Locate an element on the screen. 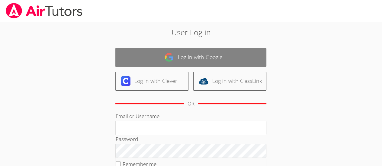 The width and height of the screenshot is (382, 166). img: airtutors_banner-c4298cdbf04f3fff15de1276eac7730deb9818008684d7c2e4769d2f7ddbe033.png is located at coordinates (44, 11).